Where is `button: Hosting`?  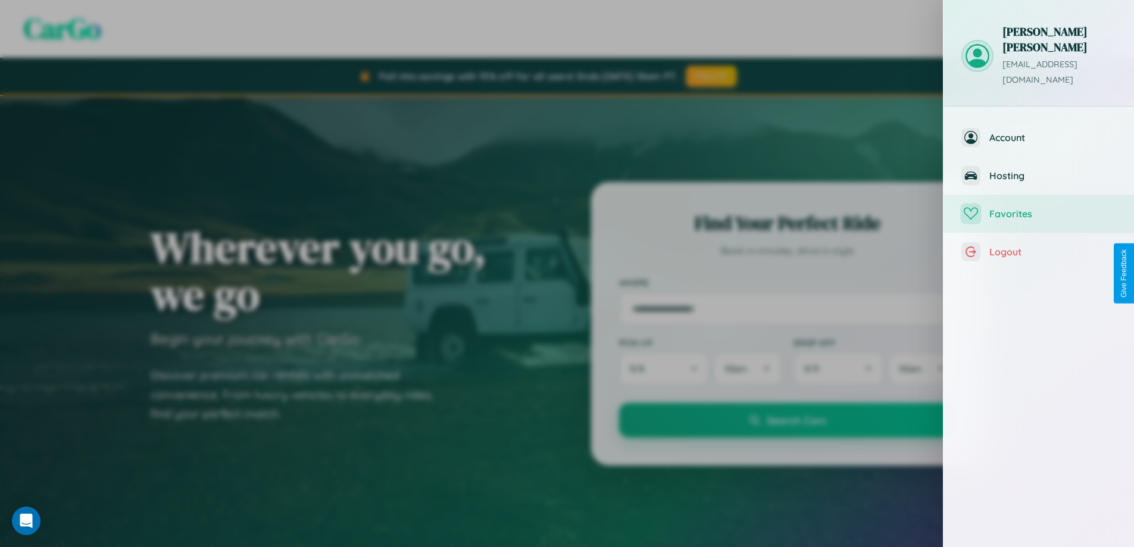
button: Hosting is located at coordinates (1039, 176).